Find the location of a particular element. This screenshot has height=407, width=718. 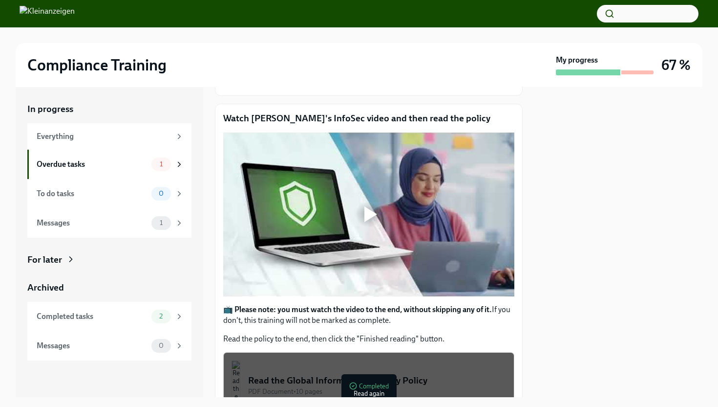

strong: My progress is located at coordinates (577, 60).